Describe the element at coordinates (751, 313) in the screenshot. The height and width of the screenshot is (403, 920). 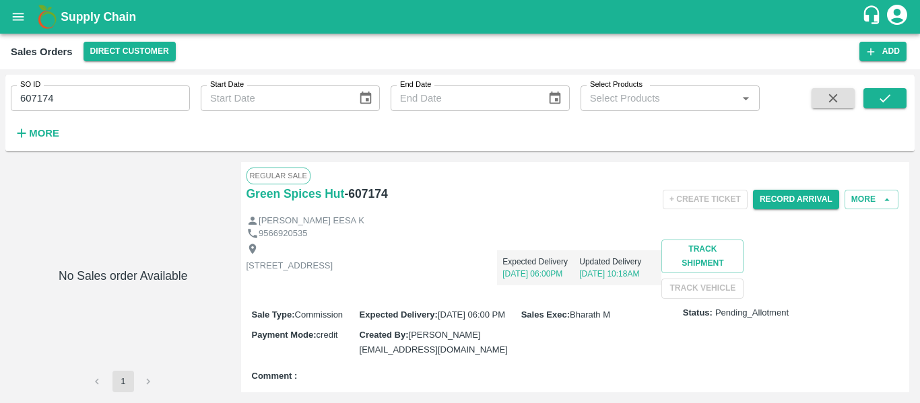
I see `span: Pending_Allotment` at that location.